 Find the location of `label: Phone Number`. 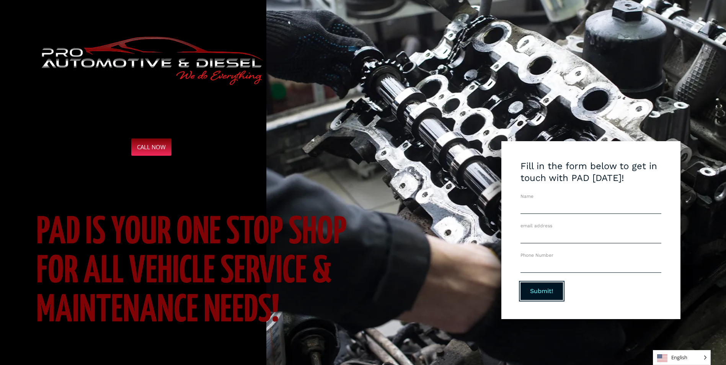

label: Phone Number is located at coordinates (537, 255).